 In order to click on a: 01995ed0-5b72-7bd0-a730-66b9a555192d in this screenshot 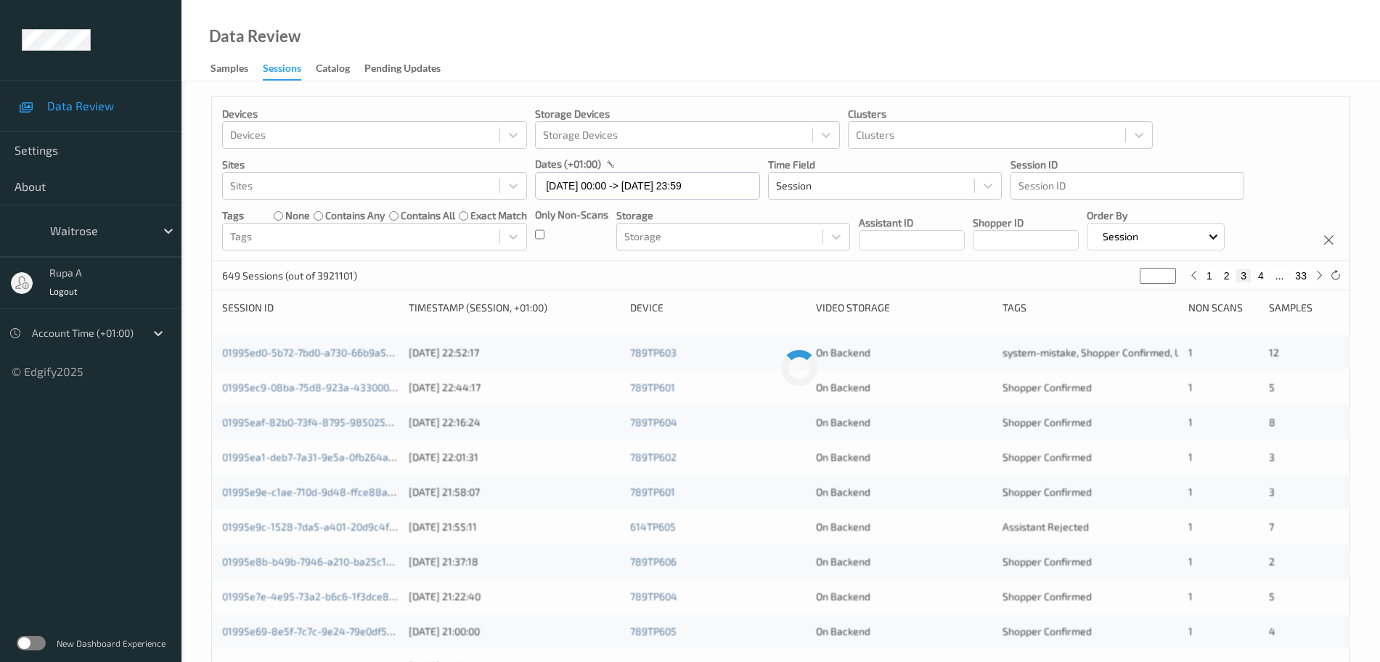, I will do `click(321, 352)`.